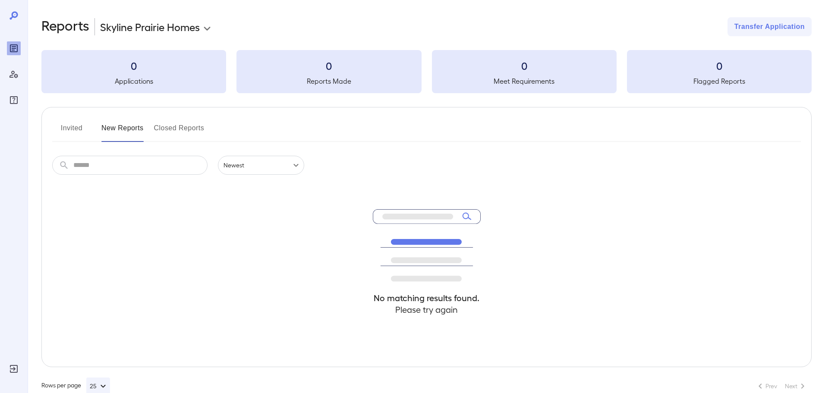 The height and width of the screenshot is (393, 822). I want to click on div: Reports, so click(14, 48).